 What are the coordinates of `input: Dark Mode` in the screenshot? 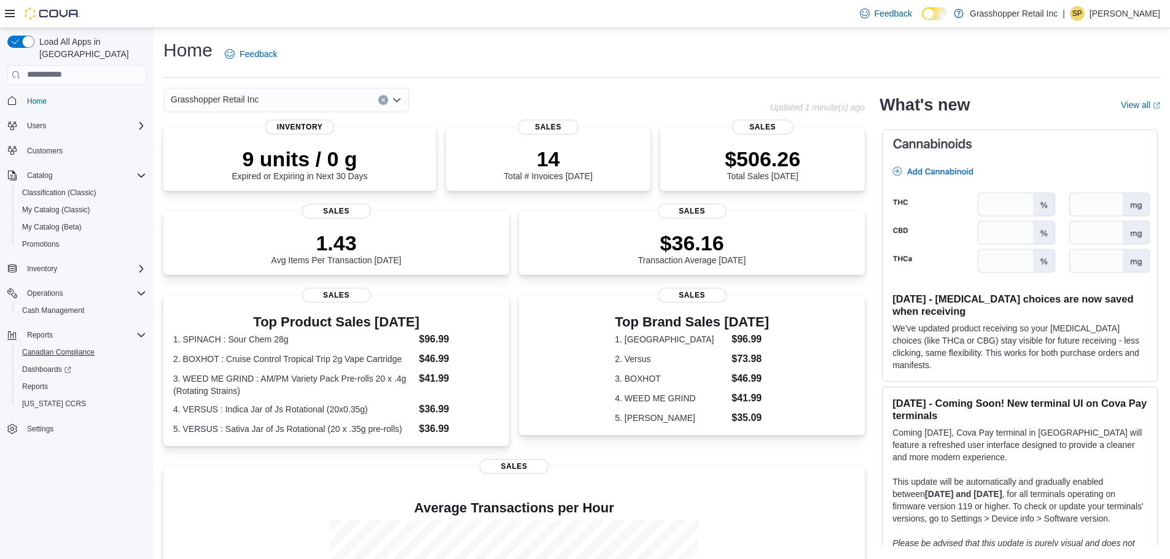 It's located at (935, 14).